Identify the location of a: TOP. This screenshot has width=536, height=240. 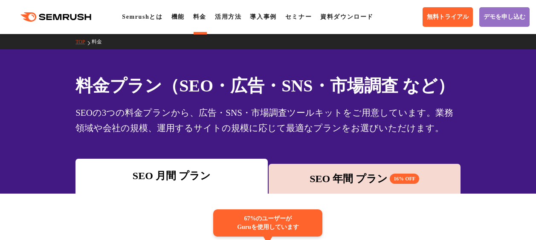
(83, 42).